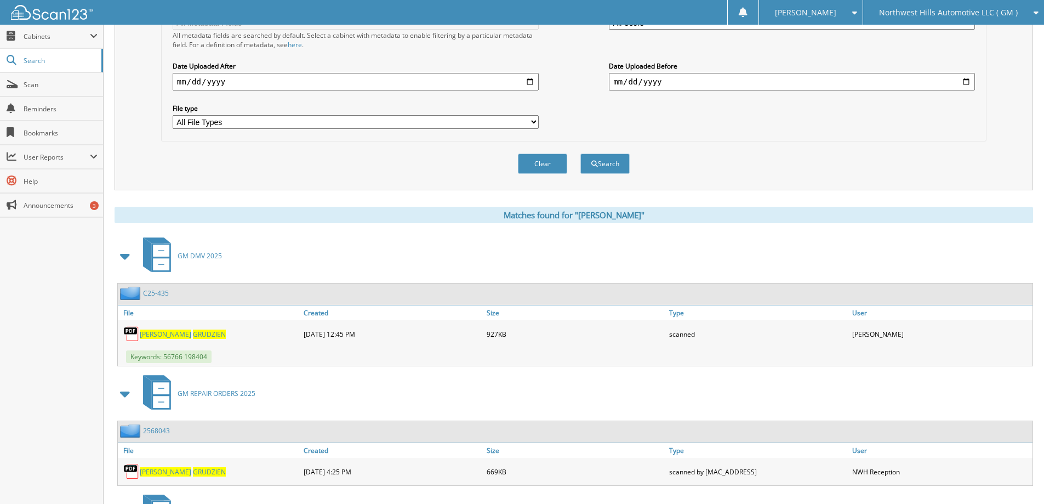  Describe the element at coordinates (356, 66) in the screenshot. I see `label: Date Uploaded After` at that location.